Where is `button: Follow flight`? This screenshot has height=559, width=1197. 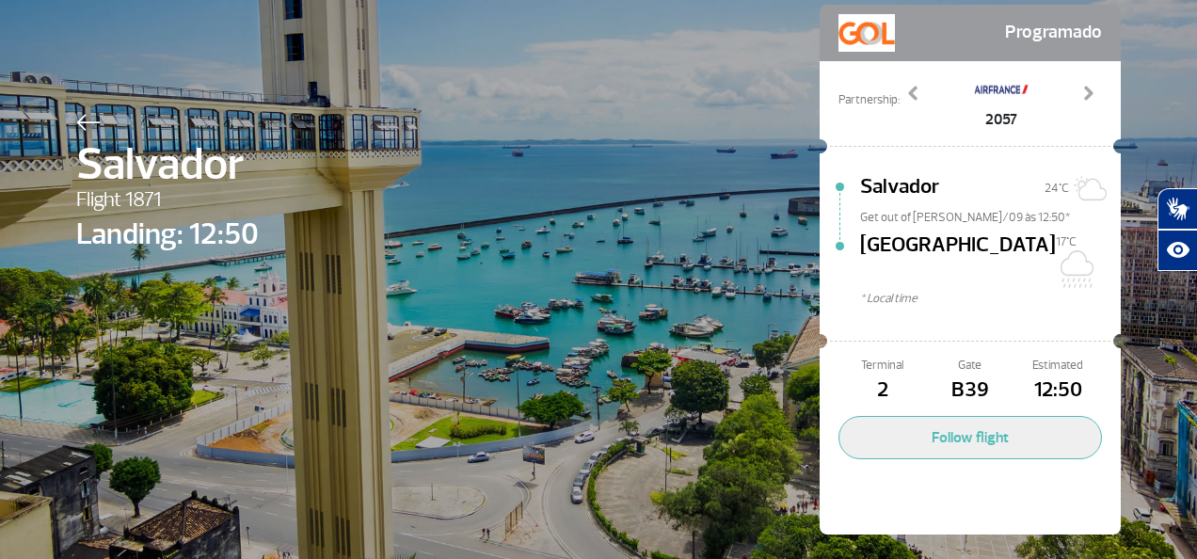 button: Follow flight is located at coordinates (970, 437).